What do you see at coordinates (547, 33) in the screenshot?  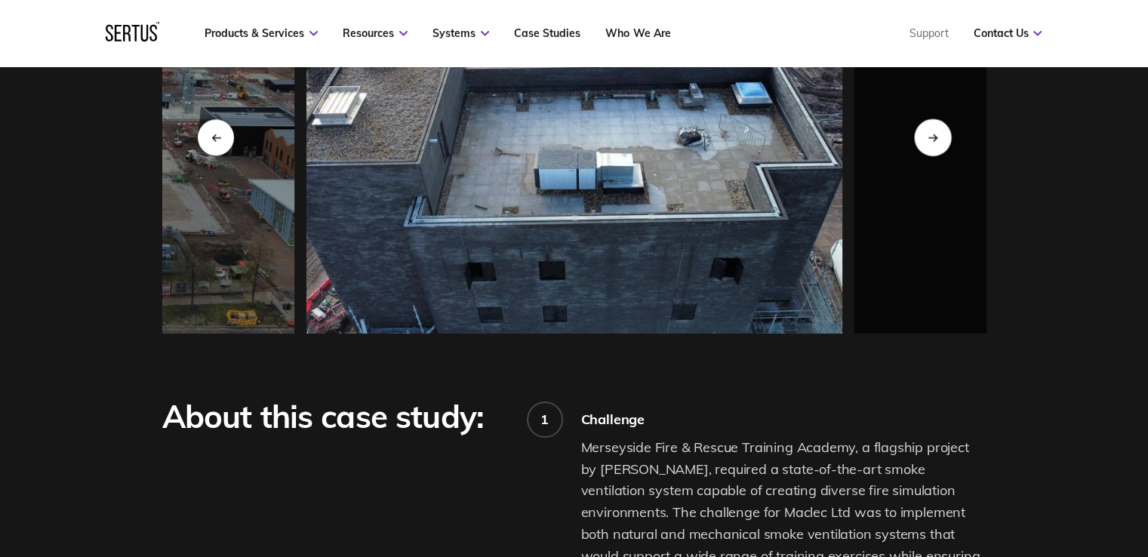 I see `a: Case Studies` at bounding box center [547, 33].